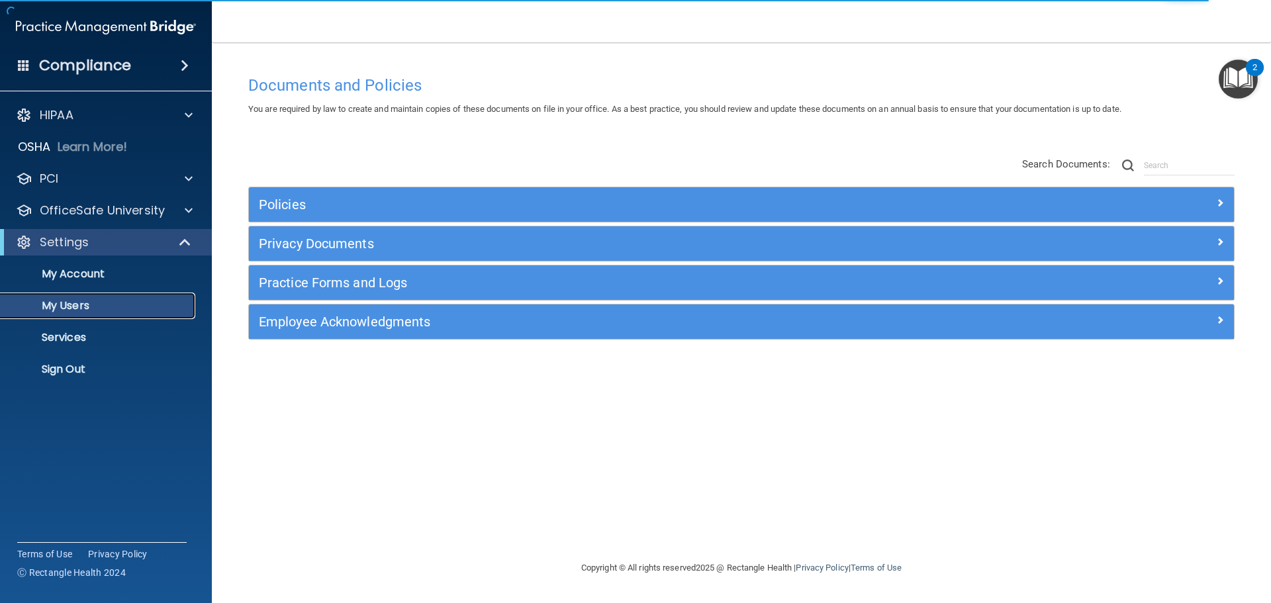 This screenshot has height=603, width=1271. I want to click on span: You are required by law to create and maintain copies of these documents on file in your office. ..., so click(684, 109).